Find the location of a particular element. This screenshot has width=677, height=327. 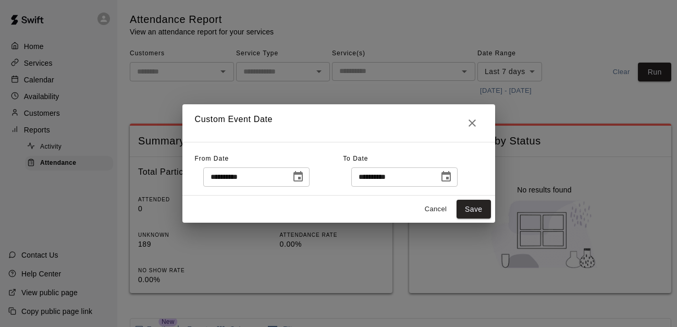

span: From Date is located at coordinates (212, 158).